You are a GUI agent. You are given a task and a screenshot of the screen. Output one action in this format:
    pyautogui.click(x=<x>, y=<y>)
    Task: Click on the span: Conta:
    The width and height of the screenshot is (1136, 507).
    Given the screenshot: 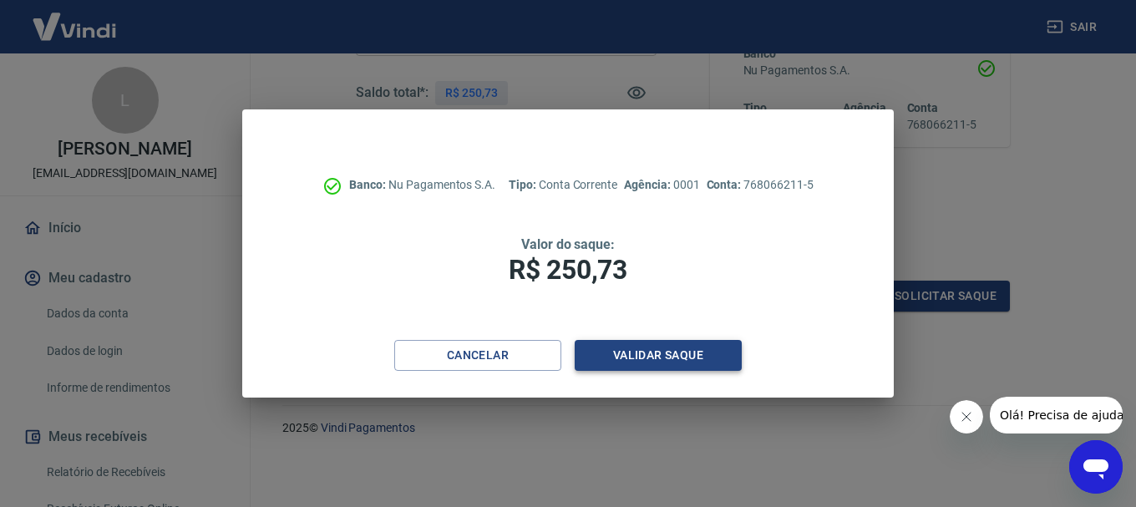 What is the action you would take?
    pyautogui.click(x=725, y=185)
    